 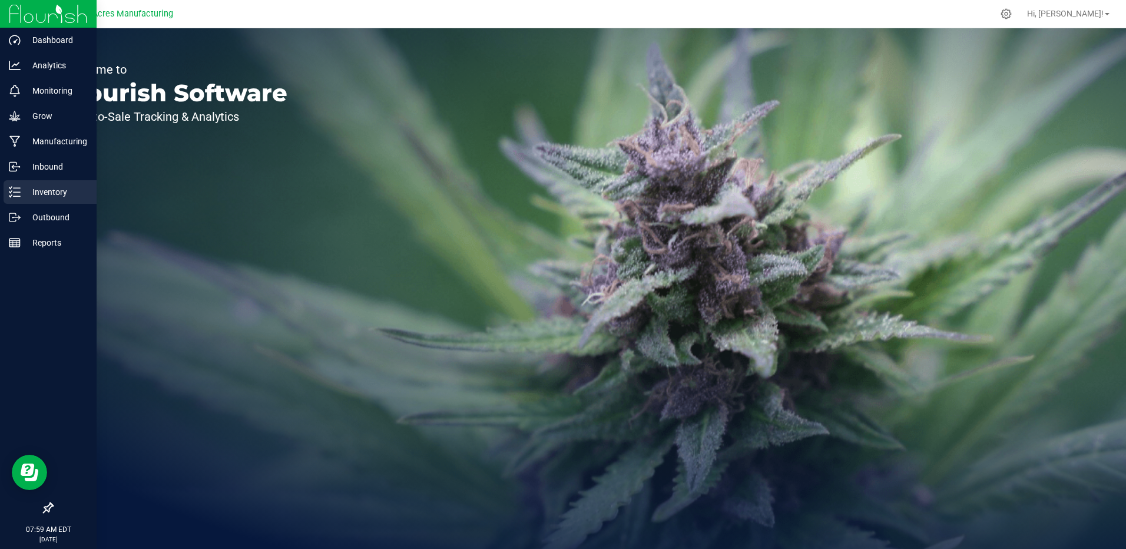 I want to click on p: 07:59 AM EDT, so click(x=48, y=530).